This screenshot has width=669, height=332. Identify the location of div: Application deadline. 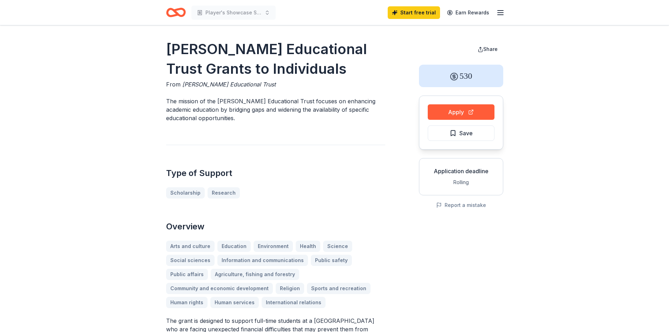
(461, 171).